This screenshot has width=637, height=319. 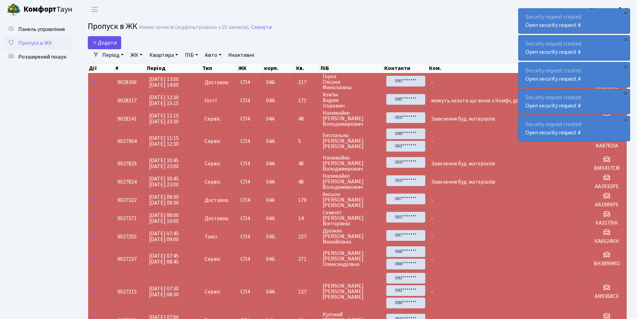 What do you see at coordinates (607, 296) in the screenshot?
I see `h5: AM9368CE` at bounding box center [607, 296].